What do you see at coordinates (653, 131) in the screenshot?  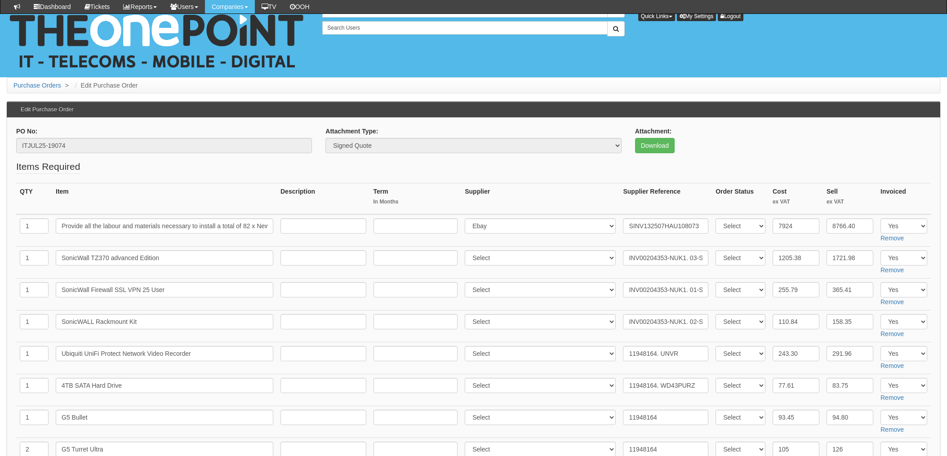 I see `label: Attachment:` at bounding box center [653, 131].